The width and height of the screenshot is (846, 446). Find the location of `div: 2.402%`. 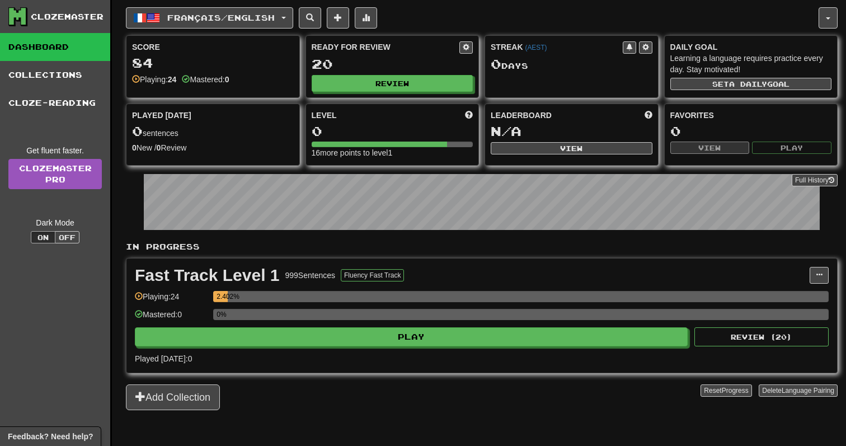

div: 2.402% is located at coordinates (222, 297).